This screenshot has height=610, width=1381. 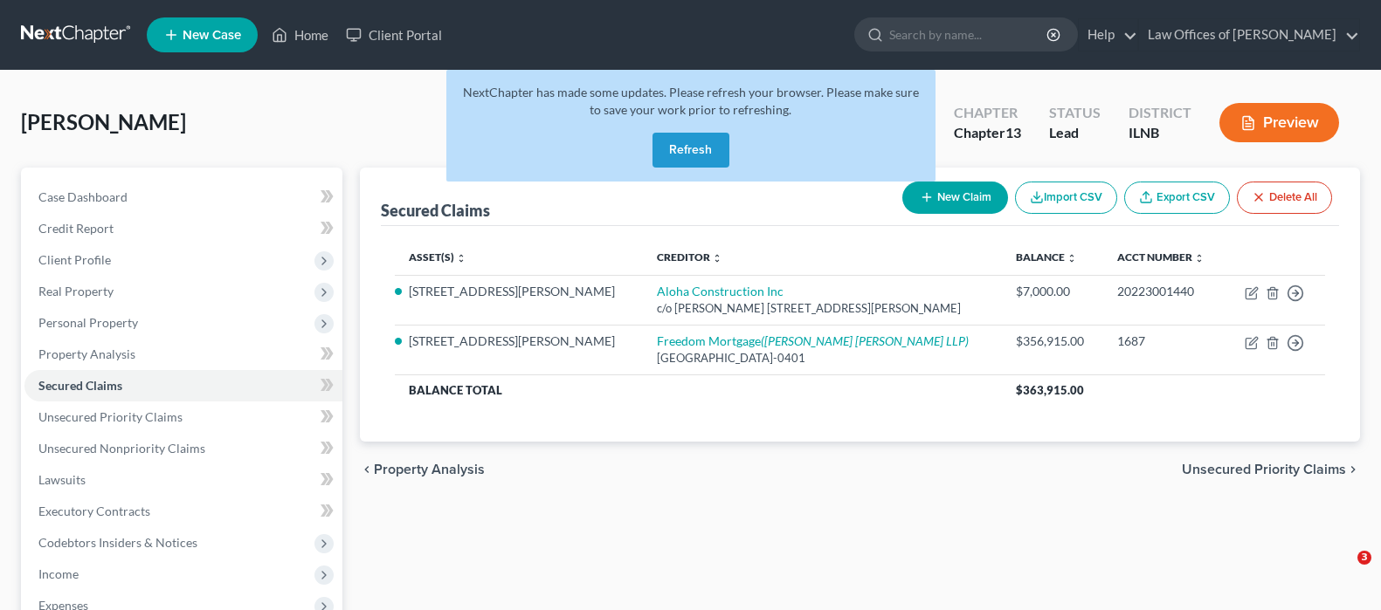 I want to click on span: Credit Report, so click(x=76, y=228).